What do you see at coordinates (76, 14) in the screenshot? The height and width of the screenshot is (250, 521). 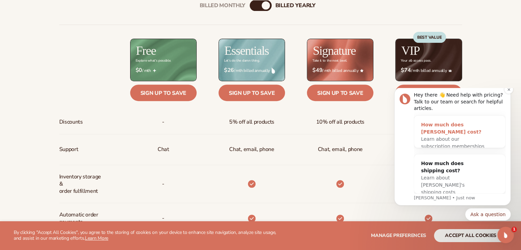 I see `div: Hey there 👋 Need help with pricing? Talk to our team or search for helpful articles.` at bounding box center [76, 14].